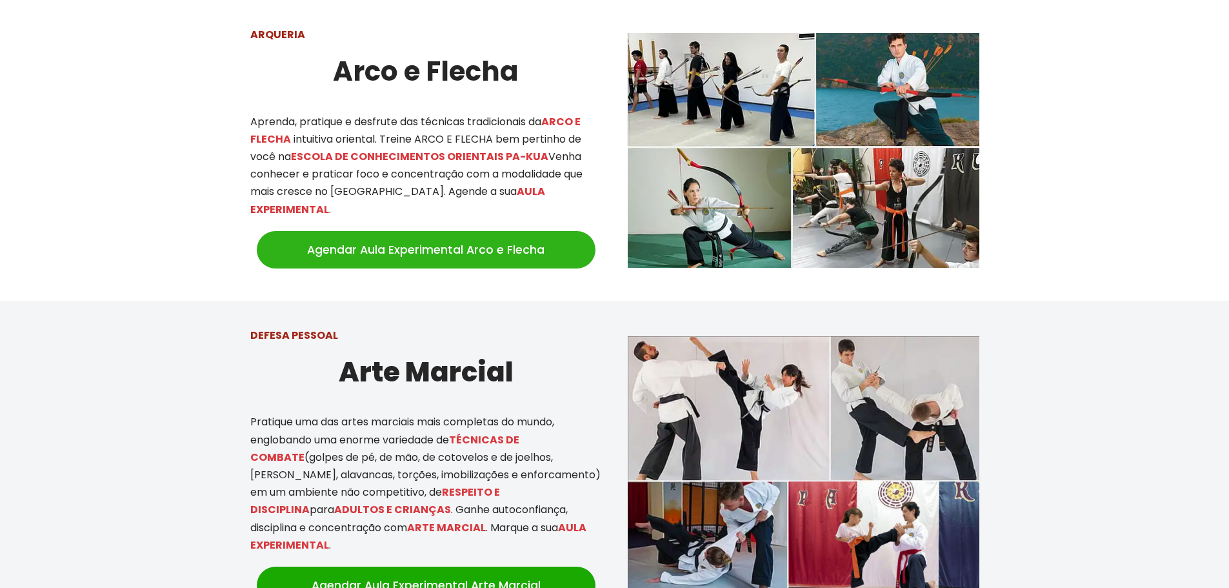 The image size is (1229, 588). I want to click on mark: ARTE MARCIAL, so click(446, 527).